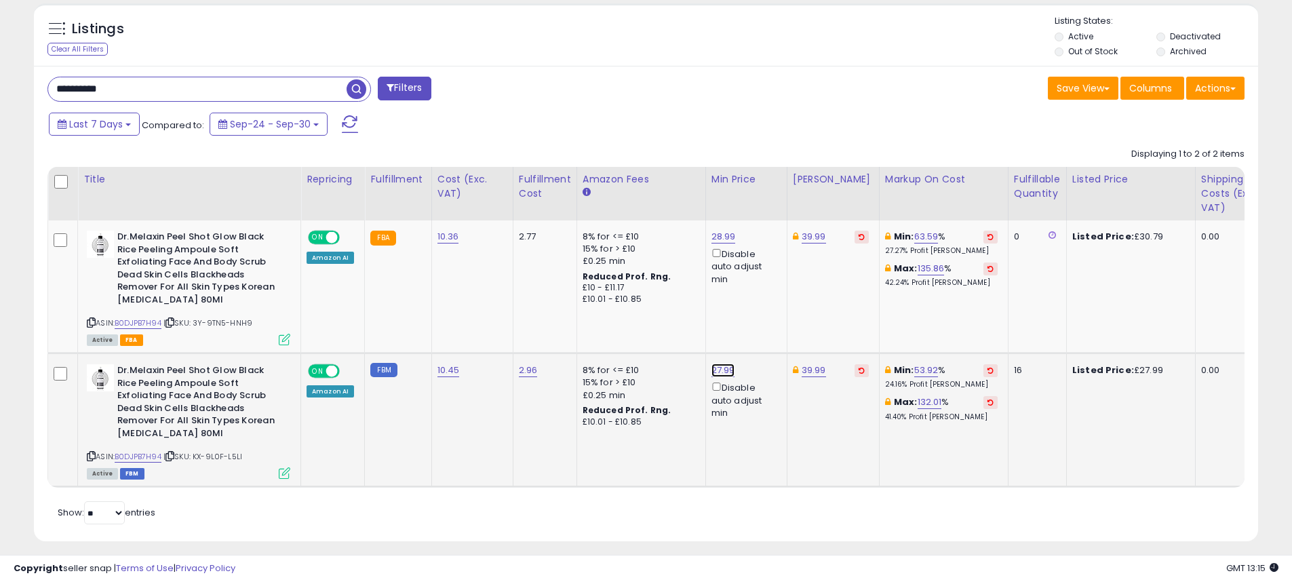 The height and width of the screenshot is (582, 1292). Describe the element at coordinates (943, 179) in the screenshot. I see `div: Markup on Cost` at that location.